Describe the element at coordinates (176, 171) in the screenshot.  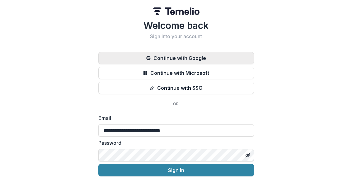
I see `button: Sign In` at that location.